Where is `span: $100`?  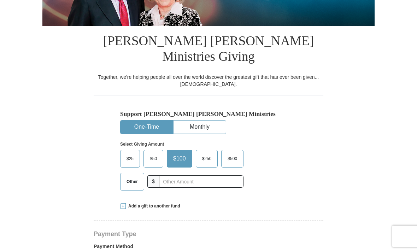
span: $100 is located at coordinates (180, 159).